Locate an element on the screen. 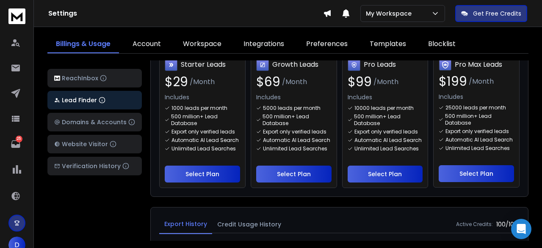 The image size is (542, 248). button: Lead Finder is located at coordinates (94, 100).